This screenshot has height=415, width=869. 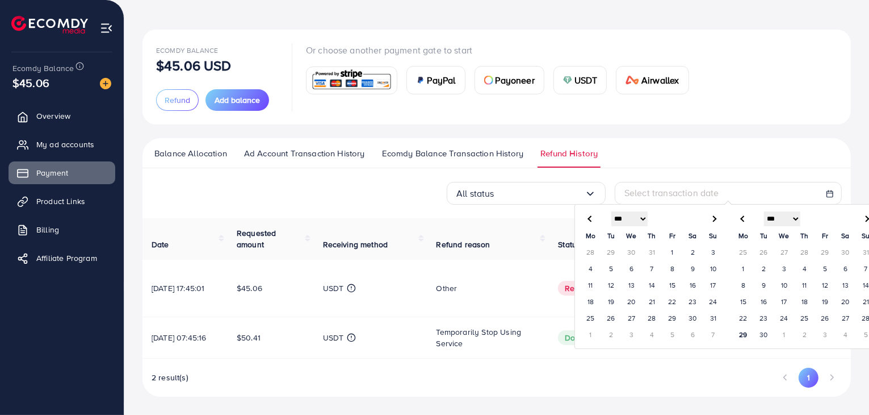 What do you see at coordinates (49, 24) in the screenshot?
I see `img: logo` at bounding box center [49, 24].